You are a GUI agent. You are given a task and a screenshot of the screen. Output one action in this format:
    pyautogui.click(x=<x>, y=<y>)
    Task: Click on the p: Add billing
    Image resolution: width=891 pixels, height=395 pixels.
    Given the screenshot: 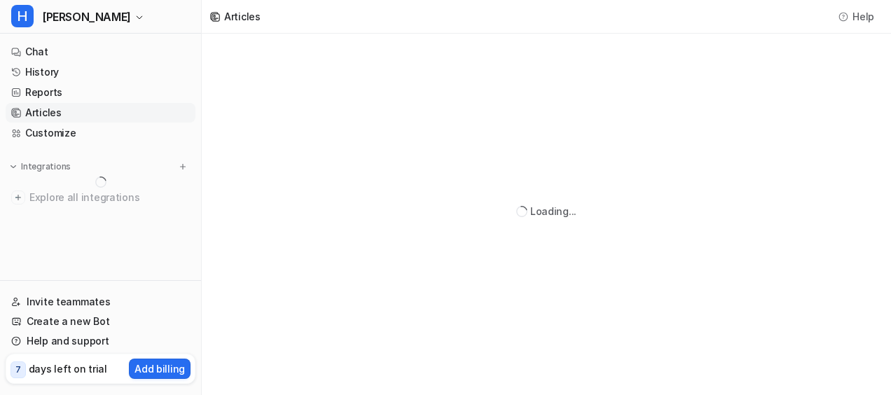 What is the action you would take?
    pyautogui.click(x=160, y=369)
    